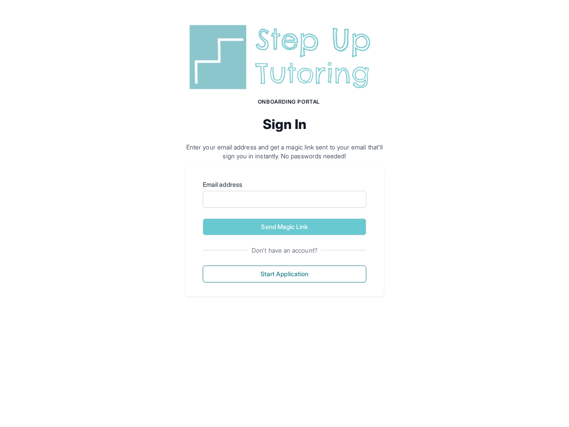 The height and width of the screenshot is (427, 569). What do you see at coordinates (285, 152) in the screenshot?
I see `p: Enter your email address and get a magic link sent to your email that'll sign you in instantly. N...` at bounding box center [285, 152].